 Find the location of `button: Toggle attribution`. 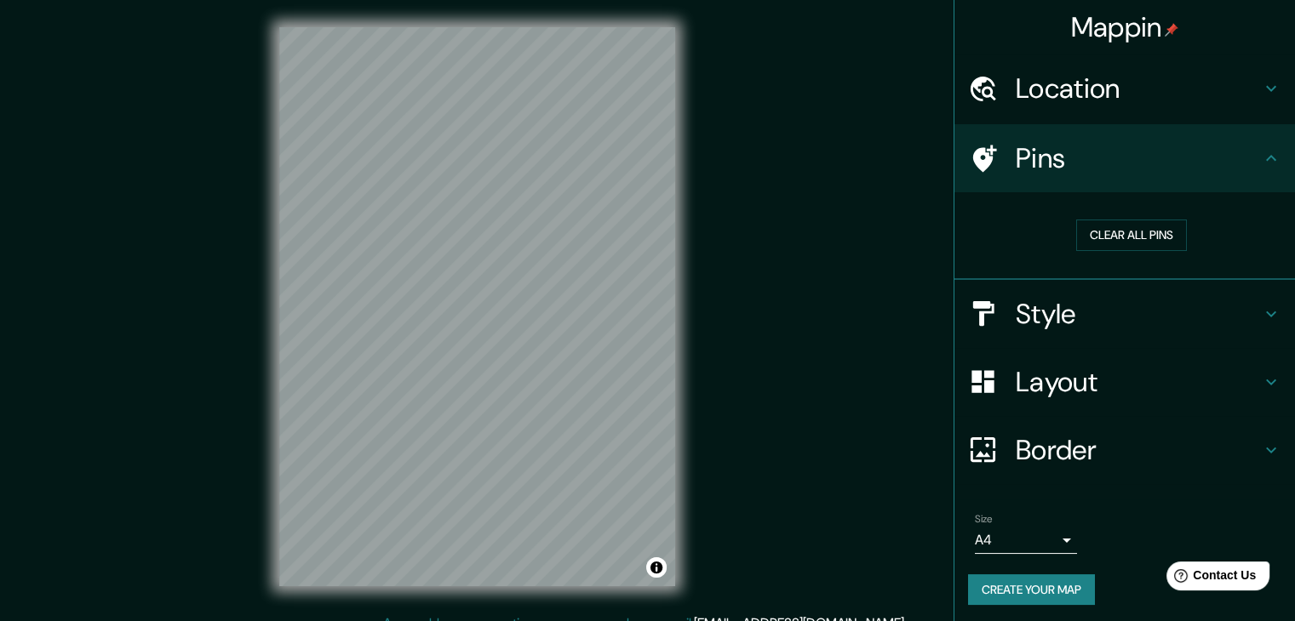

button: Toggle attribution is located at coordinates (656, 568).